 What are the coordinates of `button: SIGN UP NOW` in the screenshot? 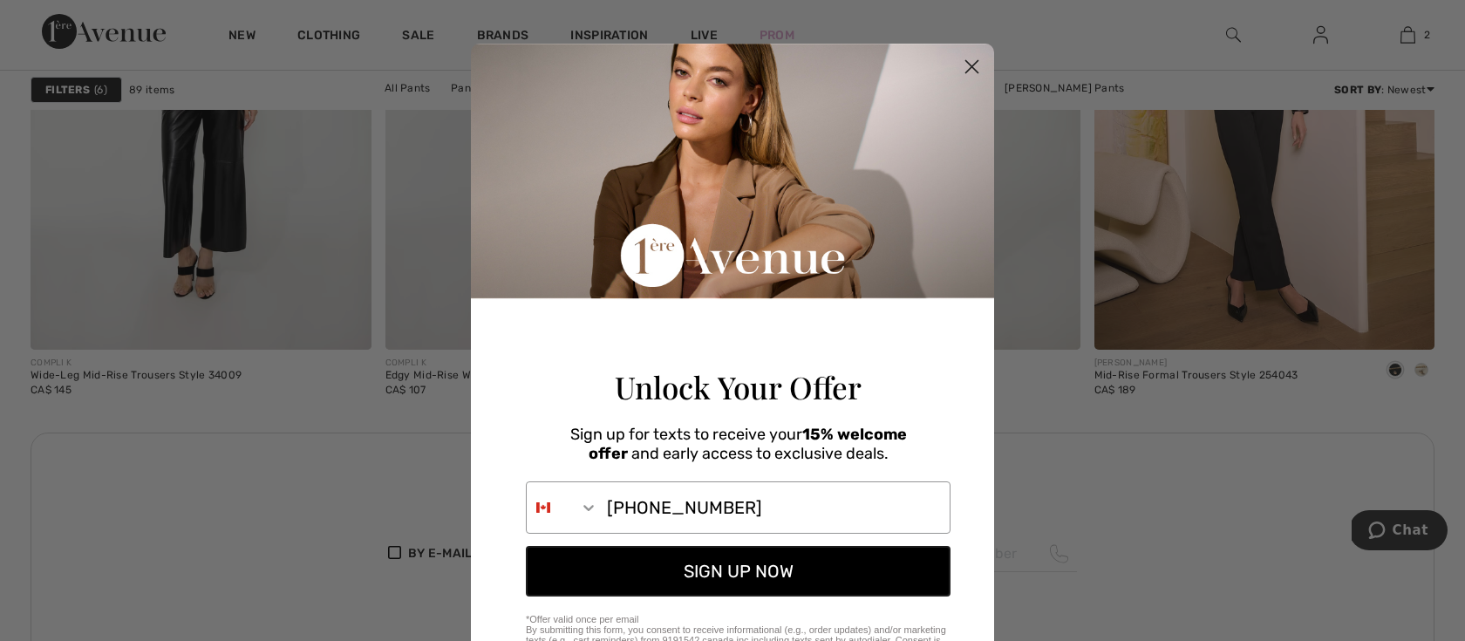 It's located at (737, 571).